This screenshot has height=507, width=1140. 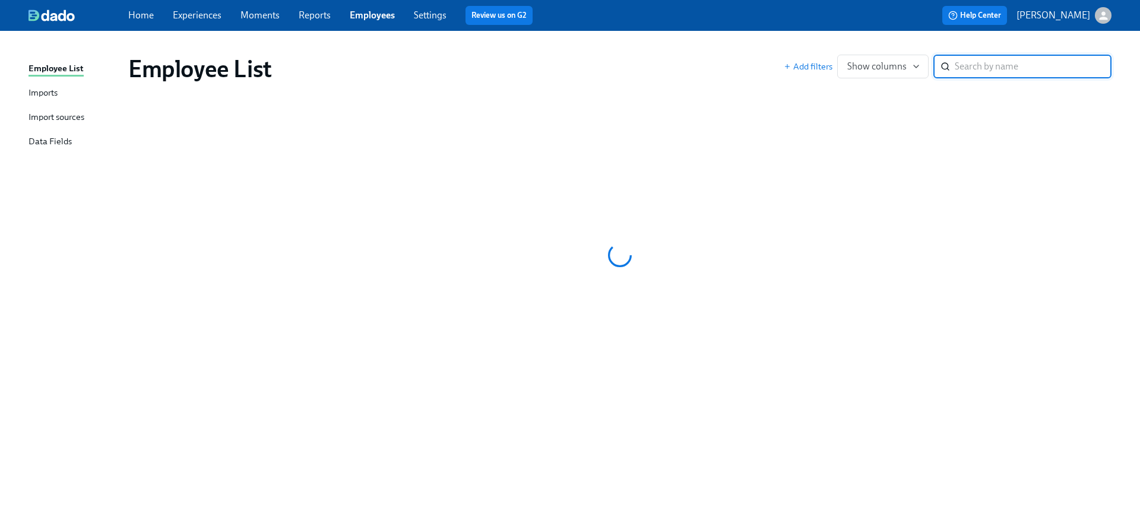 I want to click on a: Import sources, so click(x=74, y=118).